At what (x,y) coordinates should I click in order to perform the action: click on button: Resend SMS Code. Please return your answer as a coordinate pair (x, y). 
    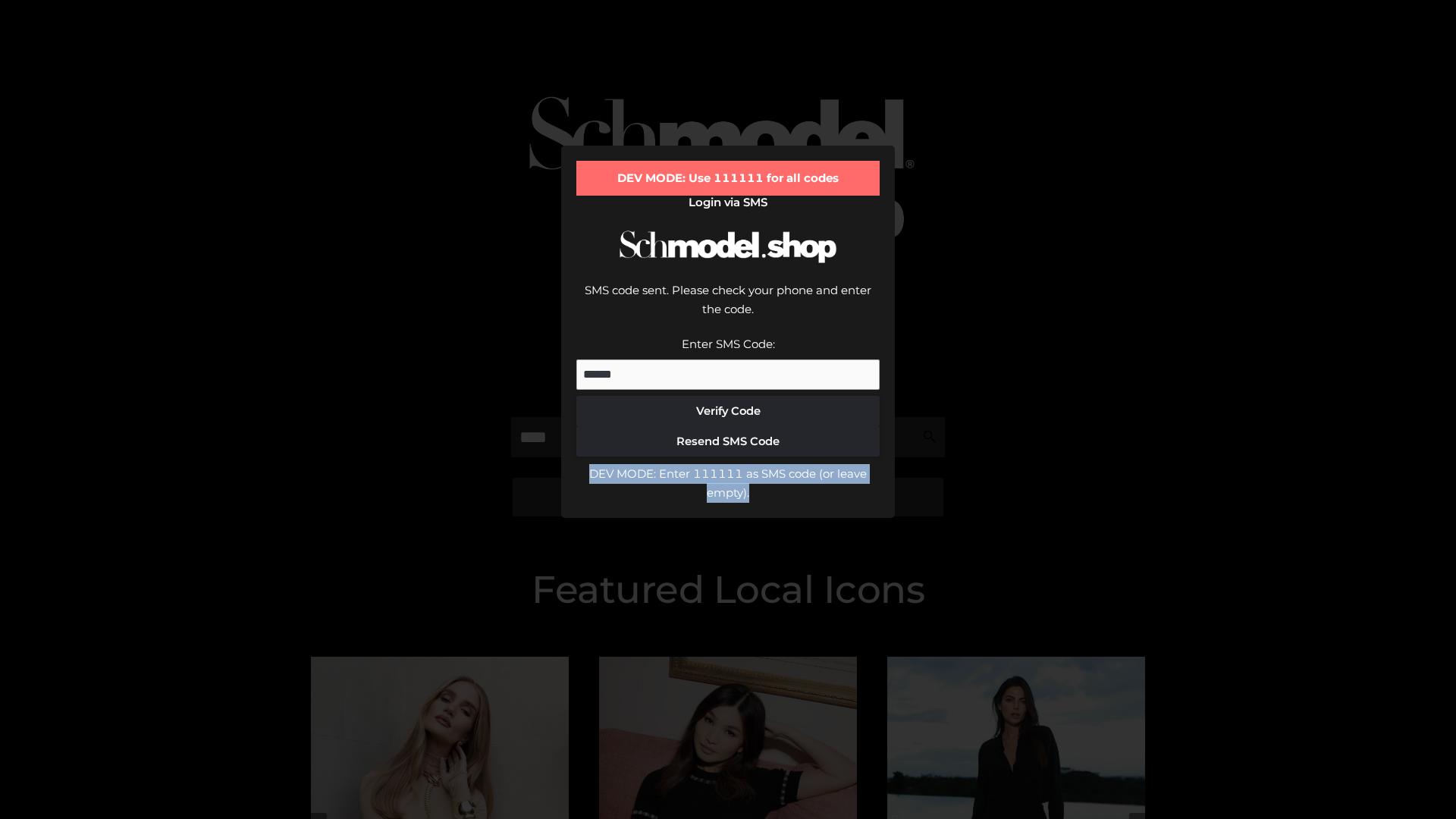
    Looking at the image, I should click on (728, 441).